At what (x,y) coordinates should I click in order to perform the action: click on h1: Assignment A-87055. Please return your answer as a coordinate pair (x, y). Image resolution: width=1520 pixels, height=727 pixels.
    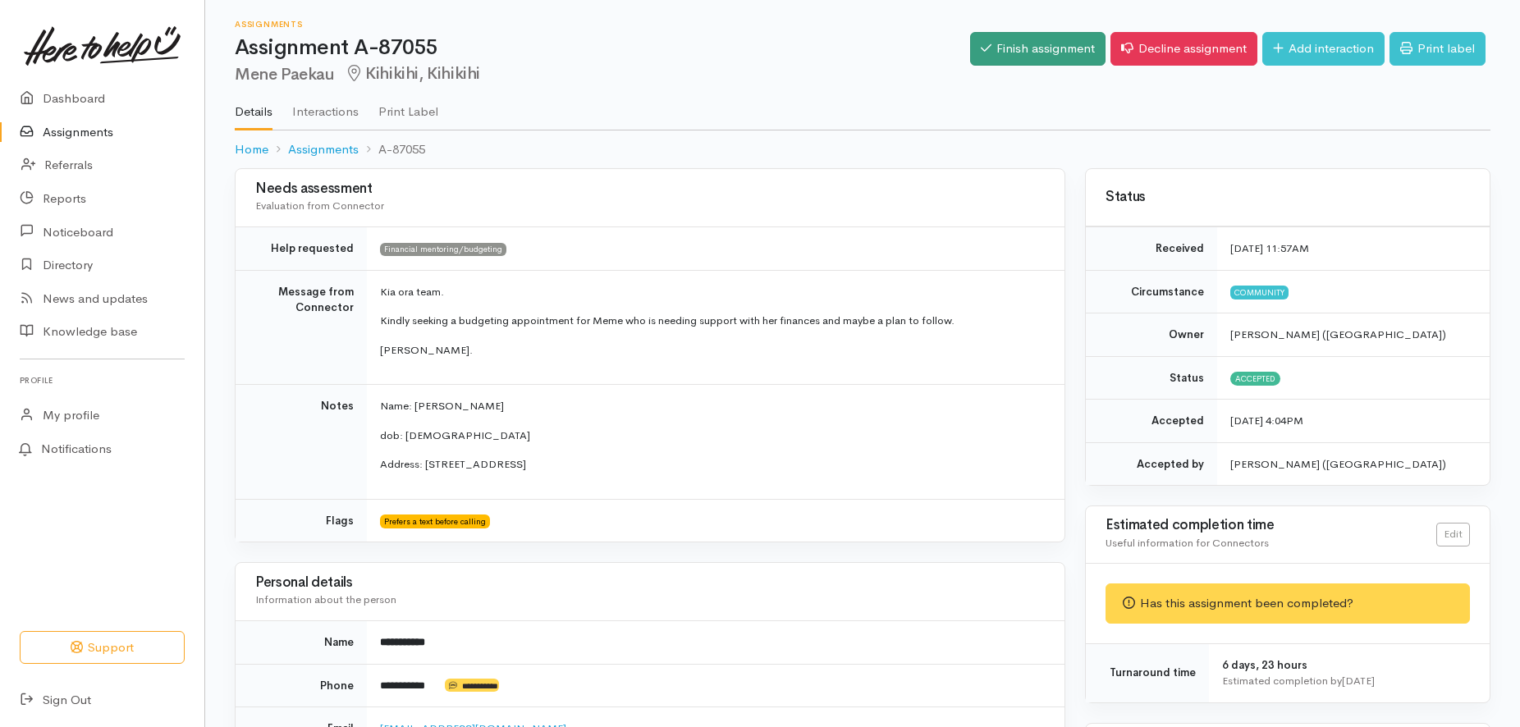
    Looking at the image, I should click on (602, 48).